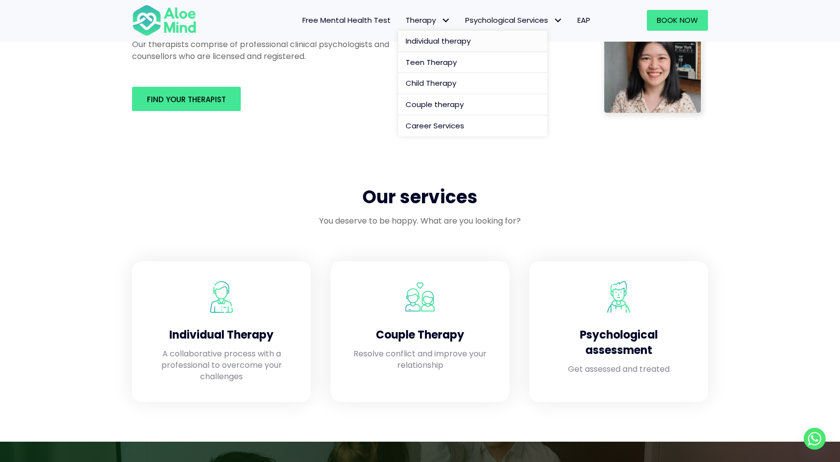 This screenshot has height=462, width=840. Describe the element at coordinates (514, 20) in the screenshot. I see `span: Psychological Services` at that location.